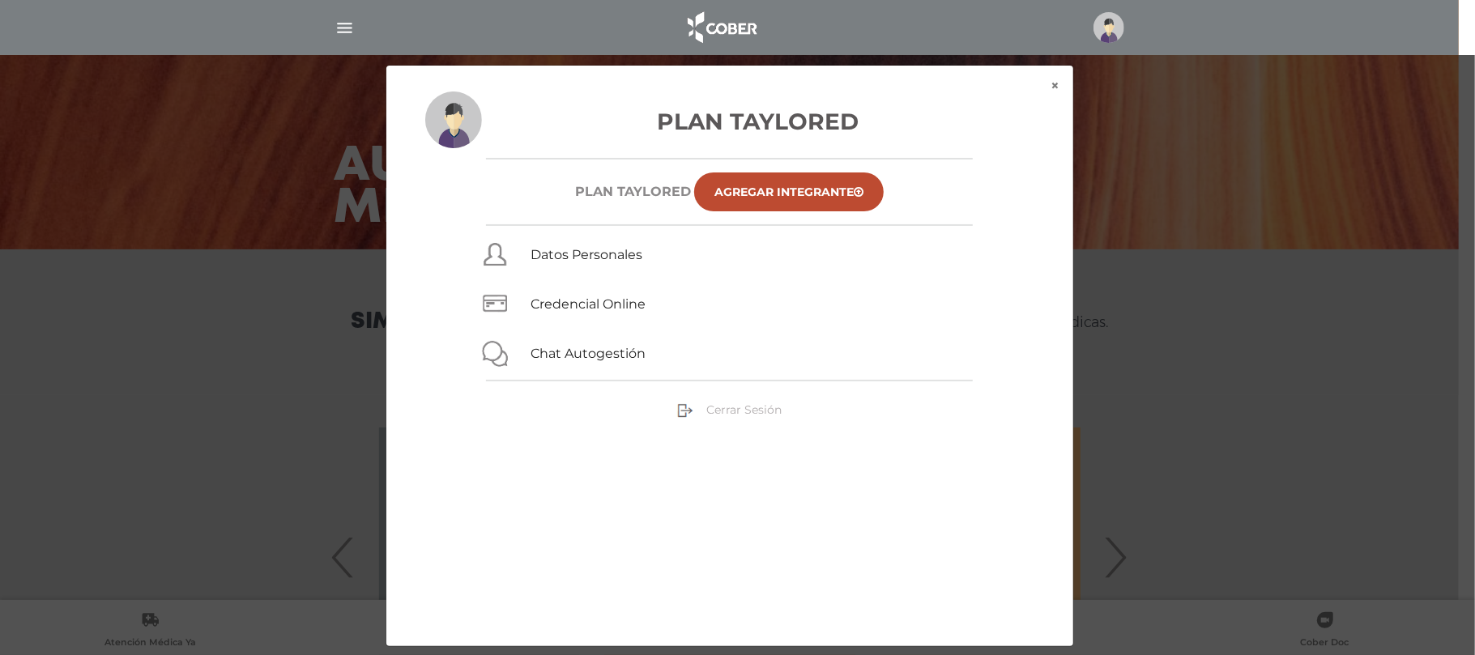 This screenshot has height=655, width=1475. What do you see at coordinates (589, 304) in the screenshot?
I see `a: Credencial Online` at bounding box center [589, 304].